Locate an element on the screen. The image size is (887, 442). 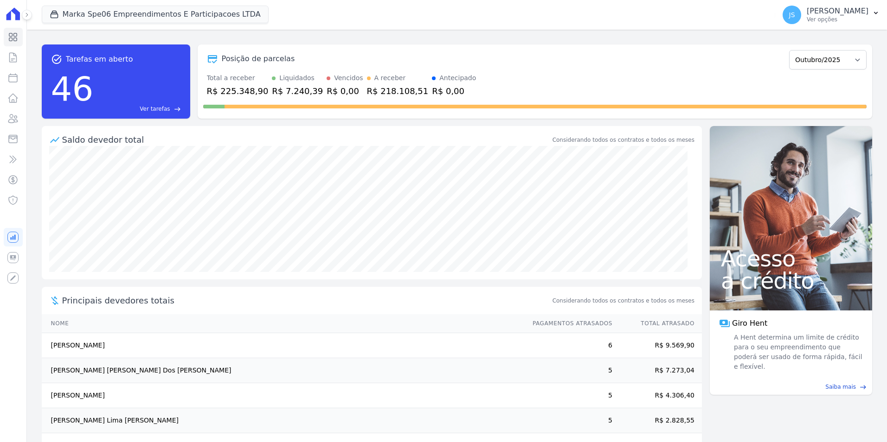
th: Pagamentos Atrasados is located at coordinates (568, 324).